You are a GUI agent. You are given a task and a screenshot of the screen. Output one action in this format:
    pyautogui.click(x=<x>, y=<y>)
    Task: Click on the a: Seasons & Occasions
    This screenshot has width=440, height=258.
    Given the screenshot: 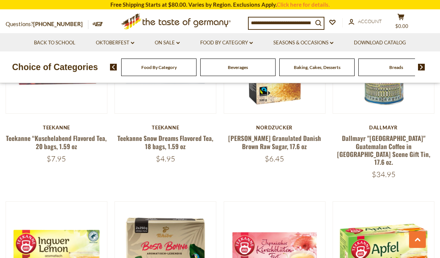 What is the action you would take?
    pyautogui.click(x=303, y=43)
    